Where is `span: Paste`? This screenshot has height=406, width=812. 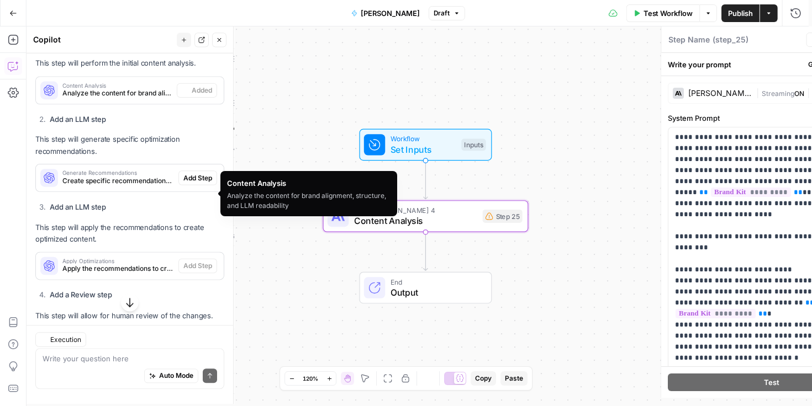 span: Paste is located at coordinates (513, 379).